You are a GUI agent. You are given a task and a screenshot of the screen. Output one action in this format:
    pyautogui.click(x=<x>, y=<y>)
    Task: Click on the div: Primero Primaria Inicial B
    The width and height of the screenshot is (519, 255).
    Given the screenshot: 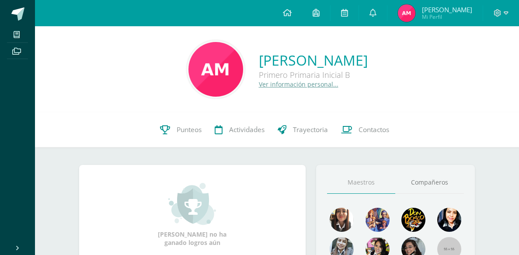 What is the action you would take?
    pyautogui.click(x=313, y=75)
    